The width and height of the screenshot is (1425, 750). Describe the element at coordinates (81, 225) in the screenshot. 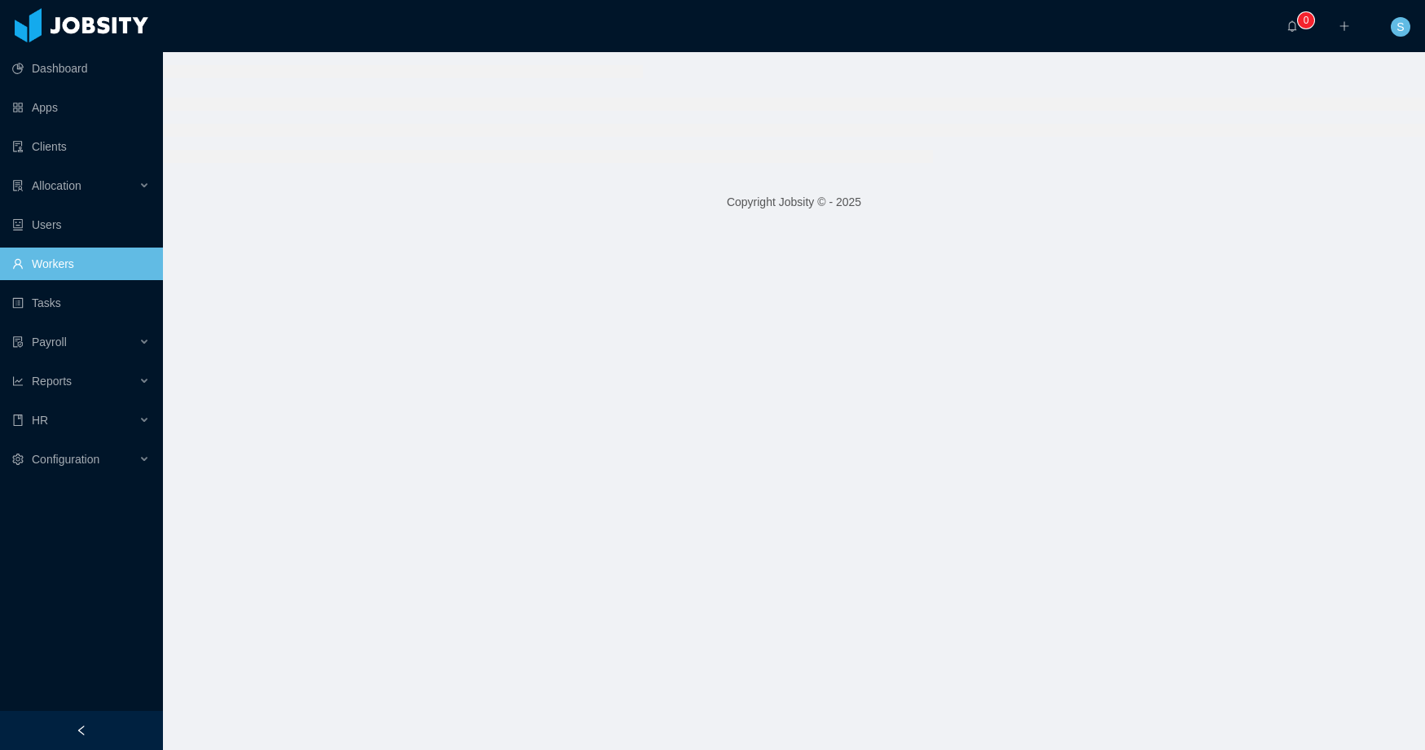

I see `a: icon: robotUsers` at that location.